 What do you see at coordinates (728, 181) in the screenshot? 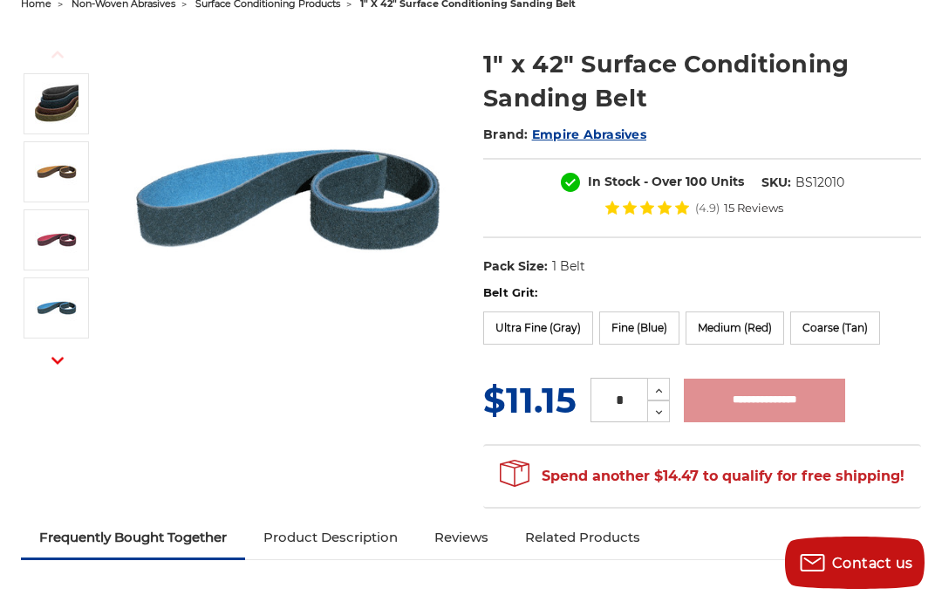
I see `span: Units` at bounding box center [728, 181].